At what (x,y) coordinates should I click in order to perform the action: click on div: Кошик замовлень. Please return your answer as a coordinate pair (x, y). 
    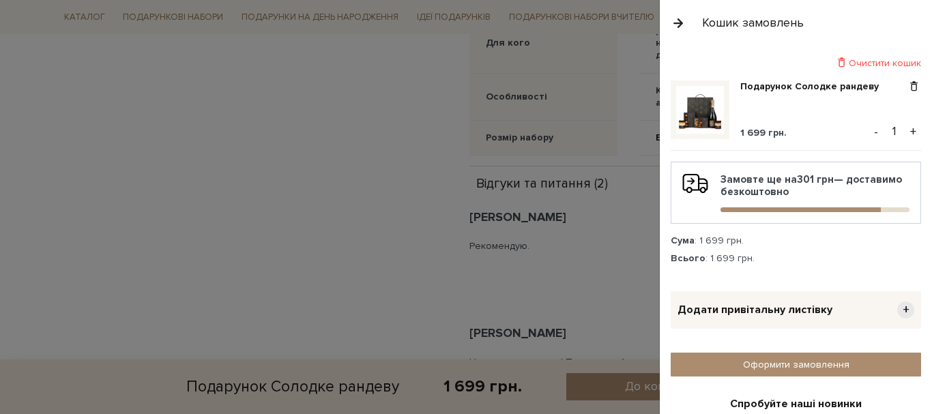
    Looking at the image, I should click on (752, 23).